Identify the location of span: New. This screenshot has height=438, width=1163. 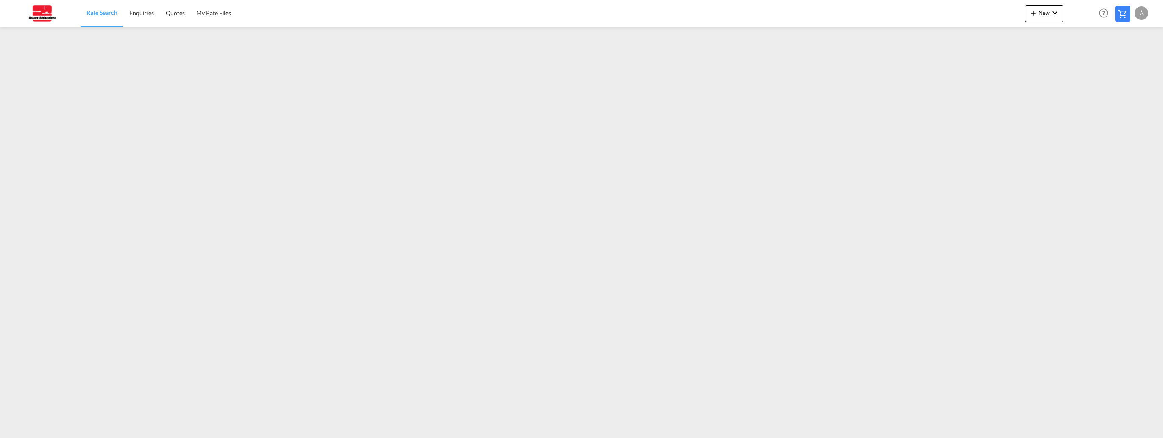
(1044, 13).